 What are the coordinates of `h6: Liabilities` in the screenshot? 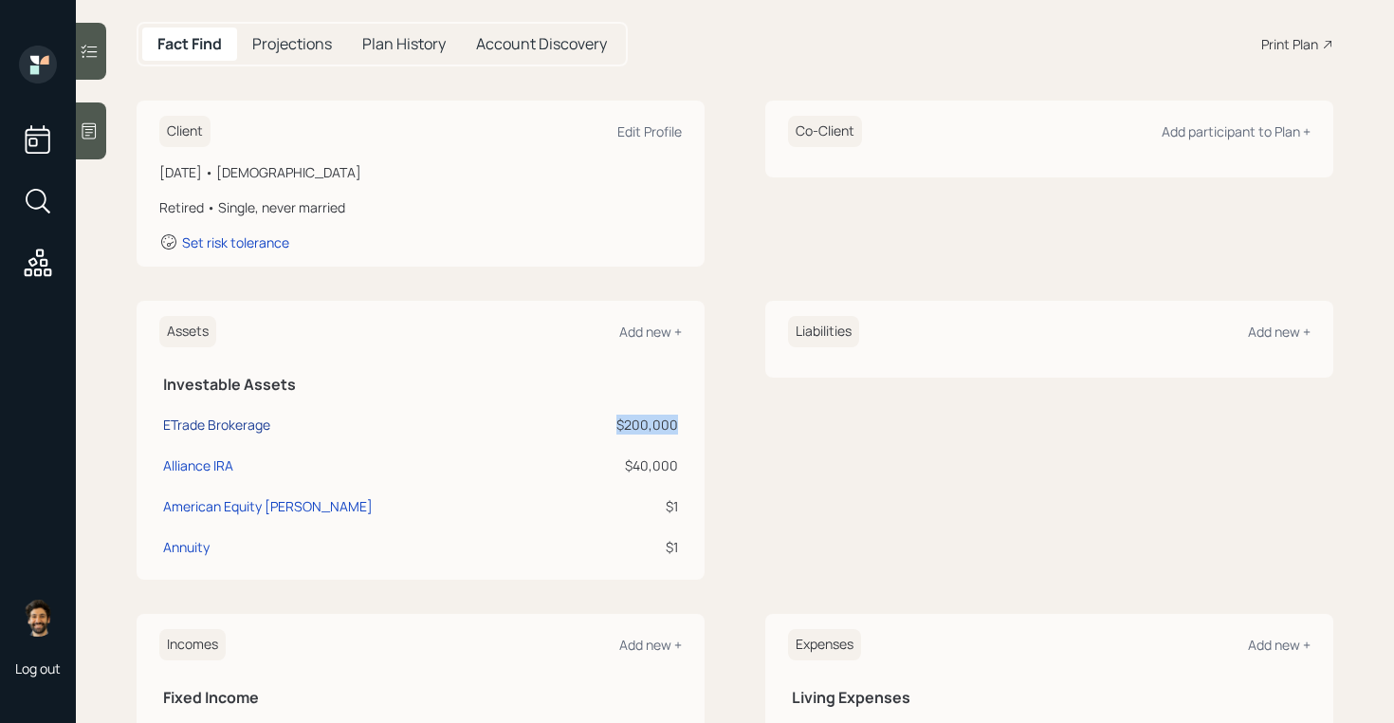 It's located at (823, 331).